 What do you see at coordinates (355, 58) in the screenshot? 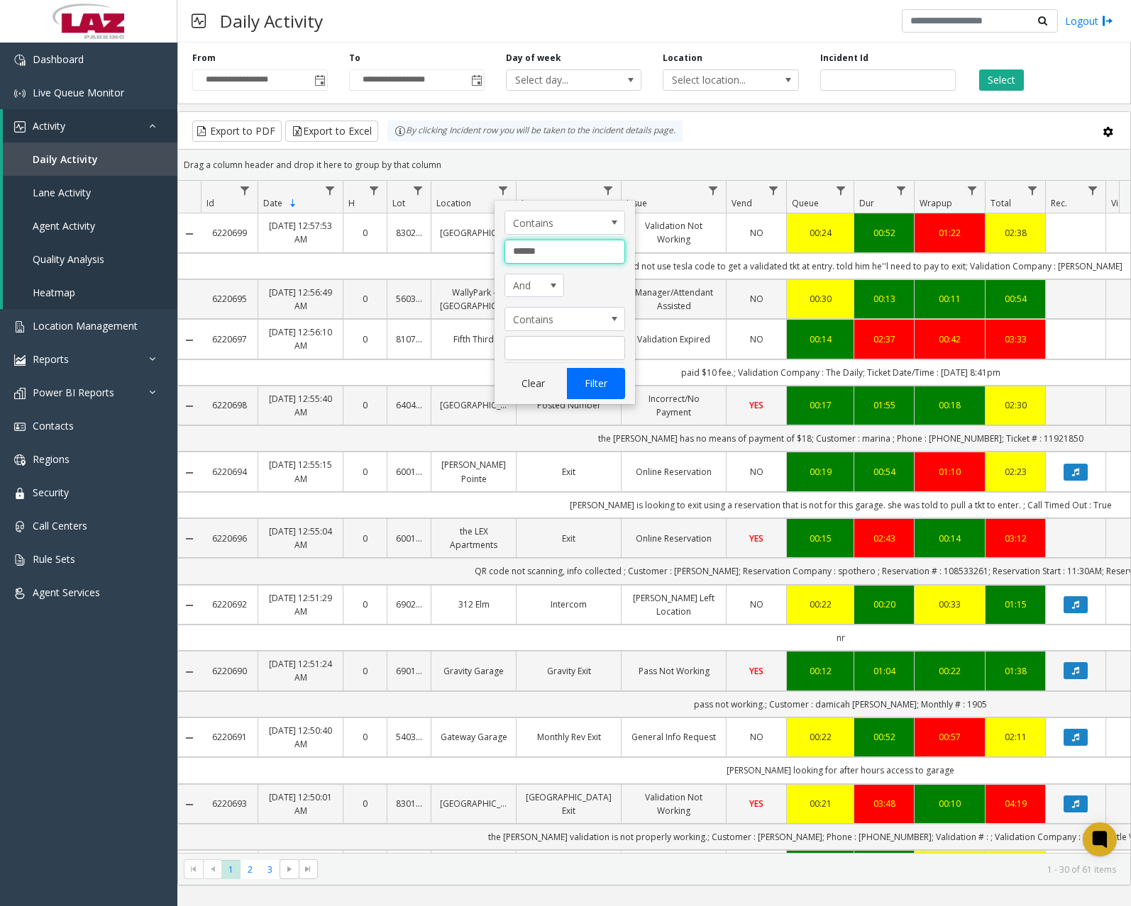
I see `label: To` at bounding box center [355, 58].